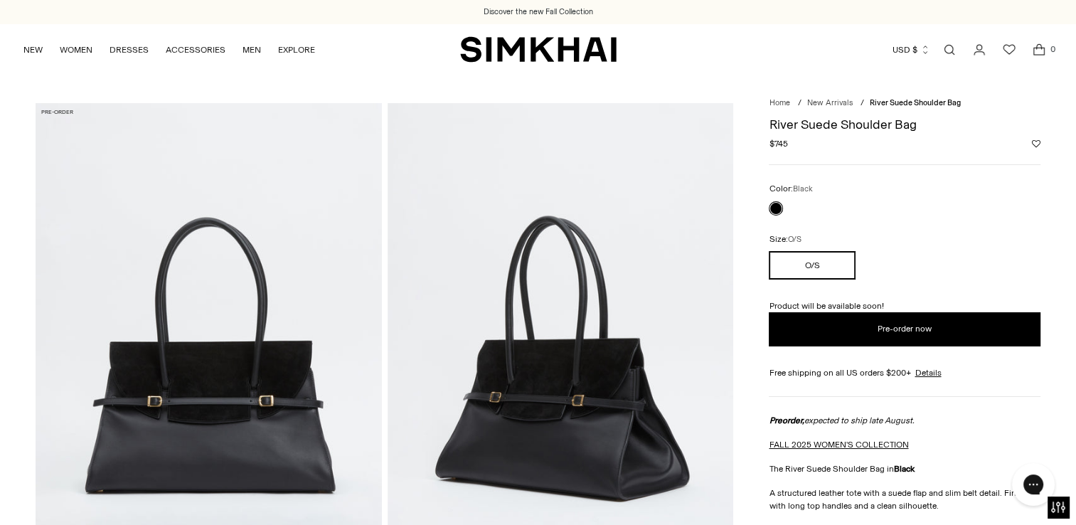  What do you see at coordinates (539, 49) in the screenshot?
I see `a: SIMKHAI` at bounding box center [539, 49].